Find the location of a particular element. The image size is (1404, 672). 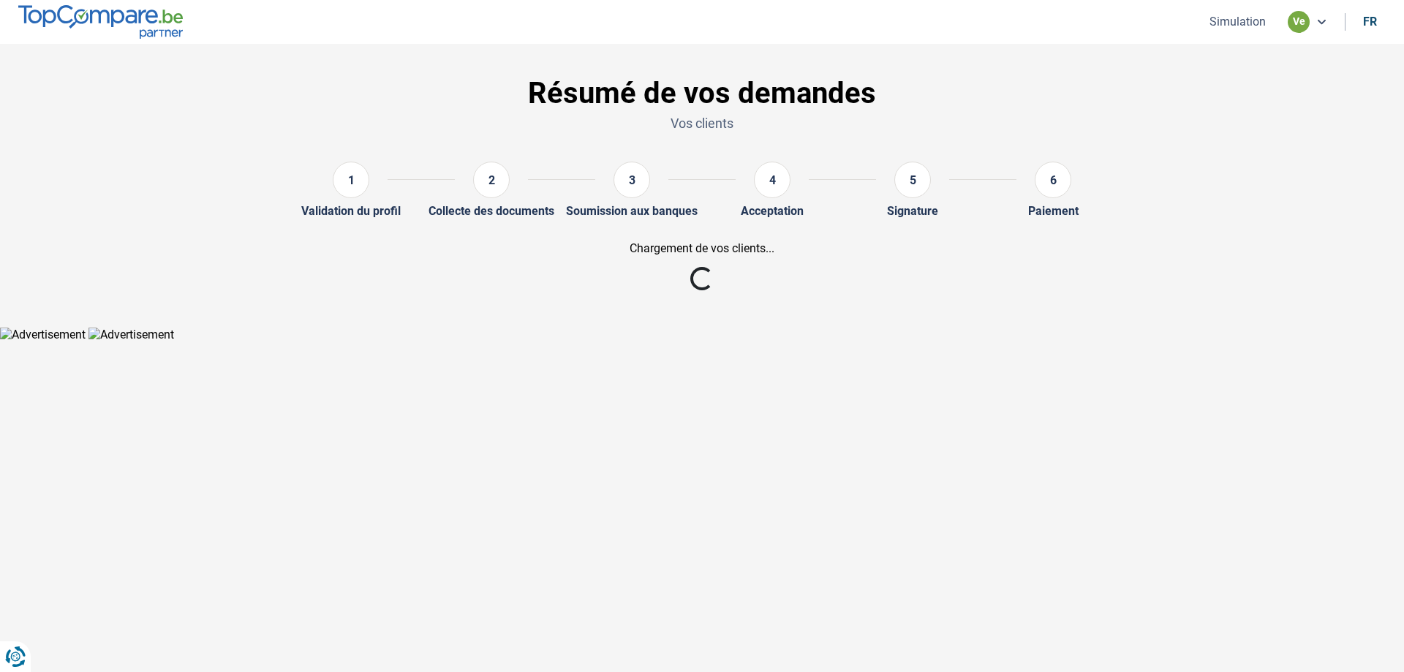

div: 4 is located at coordinates (772, 180).